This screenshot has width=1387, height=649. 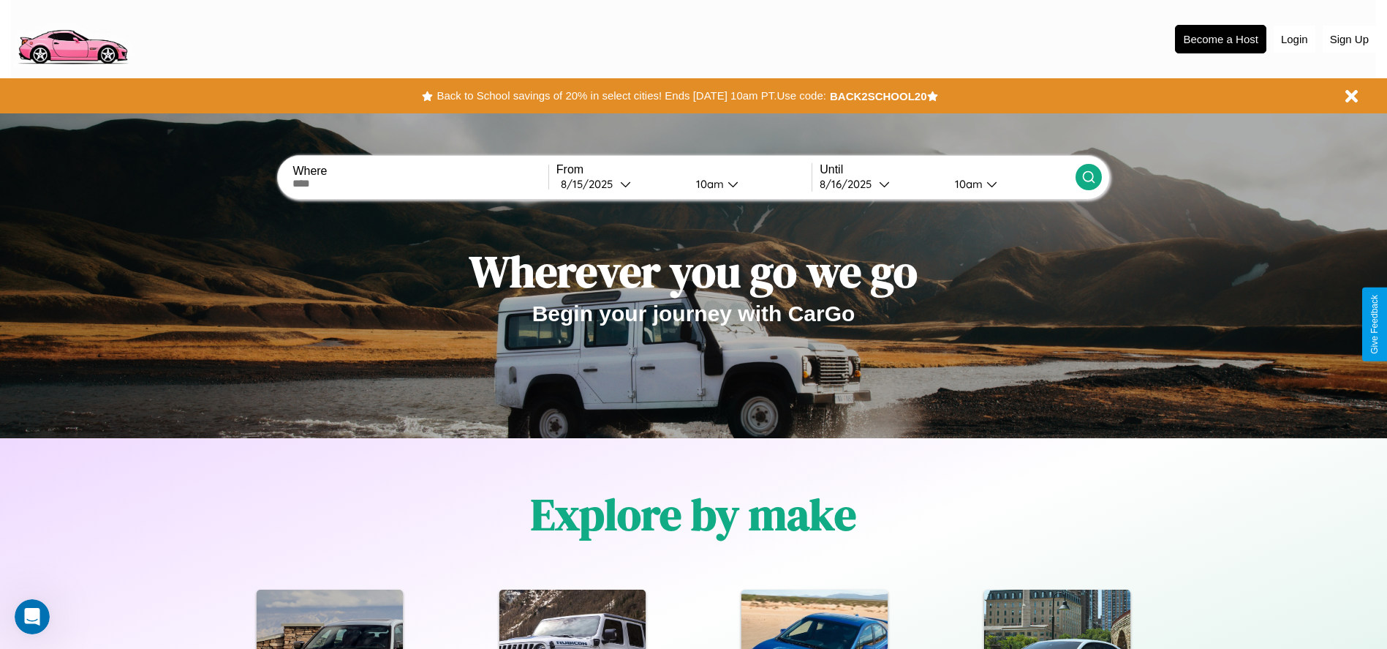 What do you see at coordinates (1294, 39) in the screenshot?
I see `button: Login` at bounding box center [1294, 39].